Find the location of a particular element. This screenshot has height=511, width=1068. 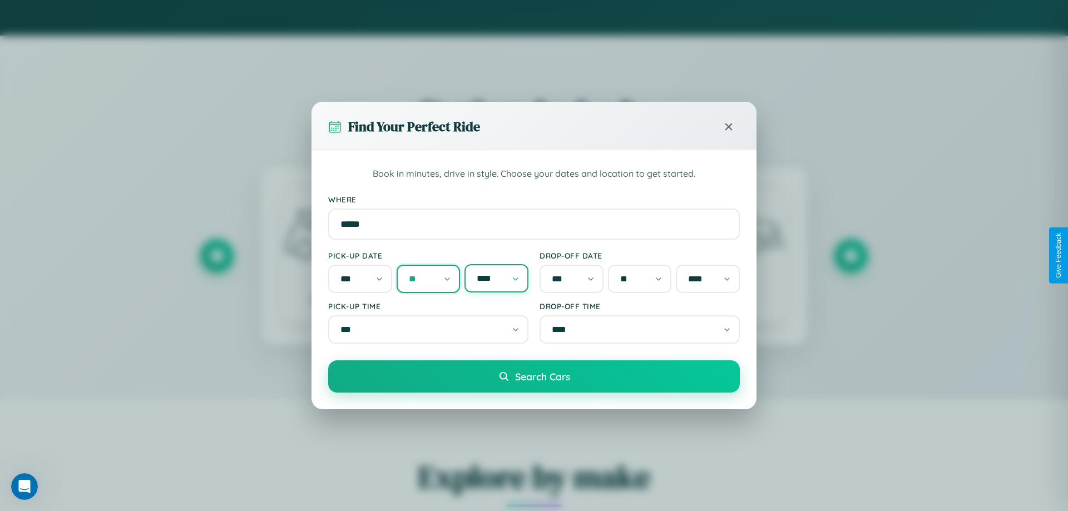

button: Search Cars is located at coordinates (534, 377).